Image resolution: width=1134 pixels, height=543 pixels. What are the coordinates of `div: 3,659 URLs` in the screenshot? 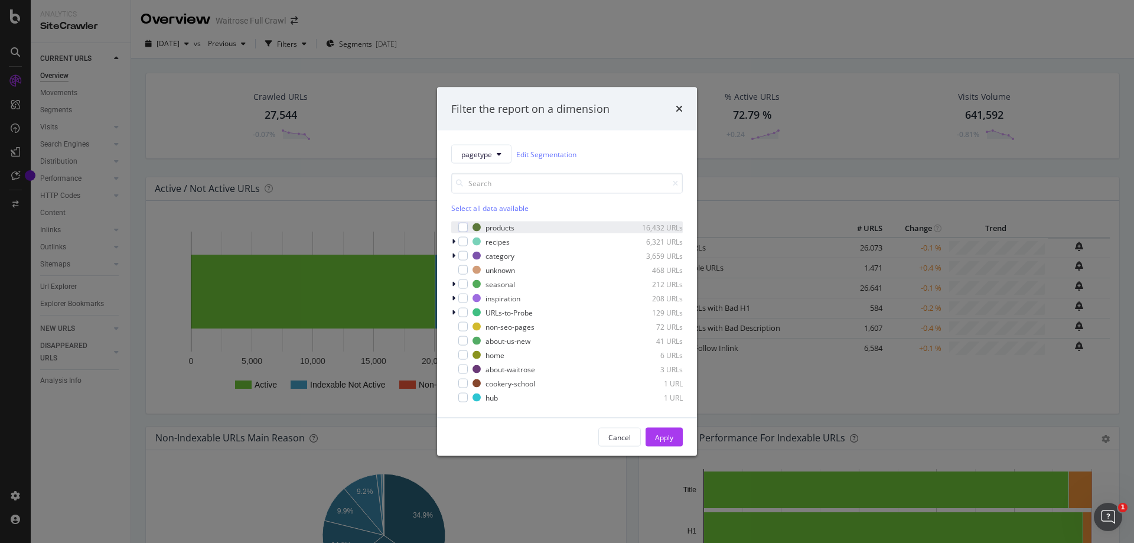 It's located at (654, 255).